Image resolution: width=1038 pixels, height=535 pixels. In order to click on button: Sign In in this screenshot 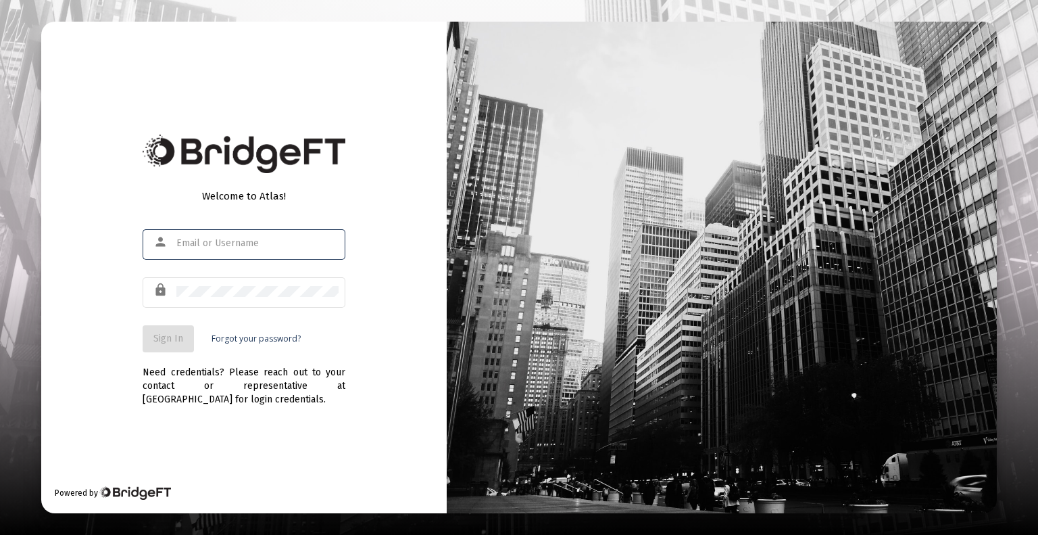, I will do `click(168, 339)`.